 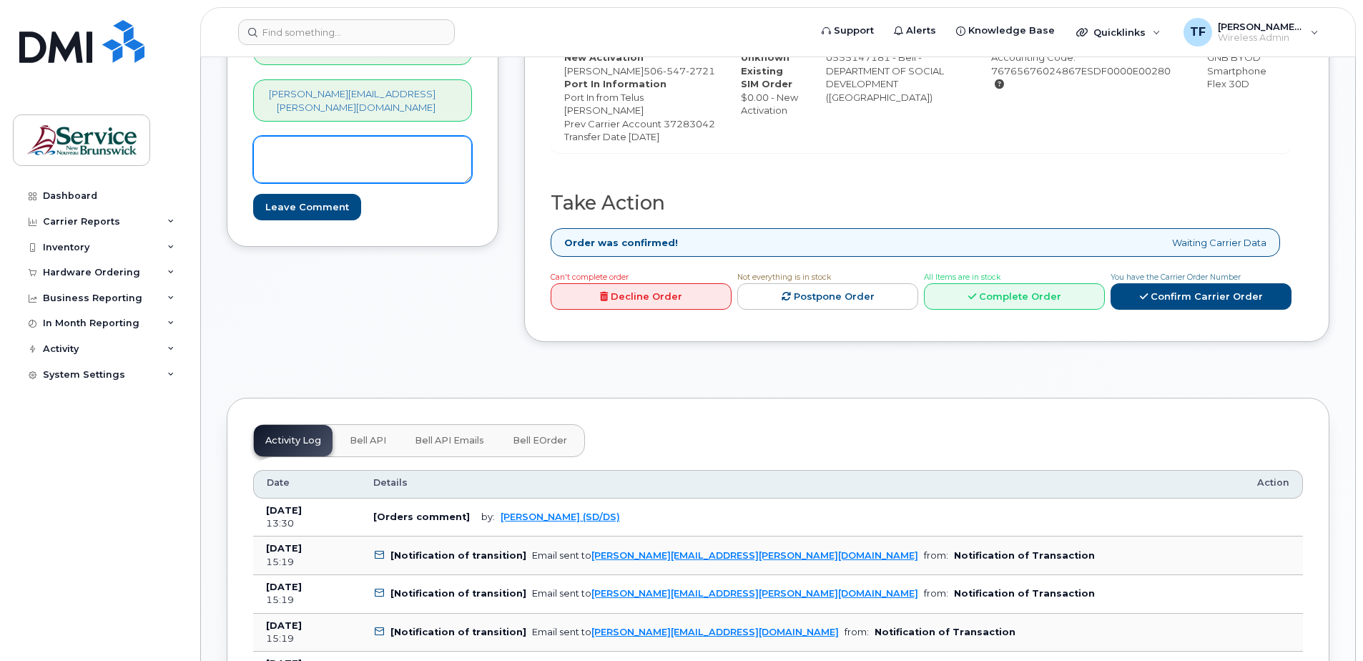 What do you see at coordinates (1261, 38) in the screenshot?
I see `span: Wireless Admin` at bounding box center [1261, 38].